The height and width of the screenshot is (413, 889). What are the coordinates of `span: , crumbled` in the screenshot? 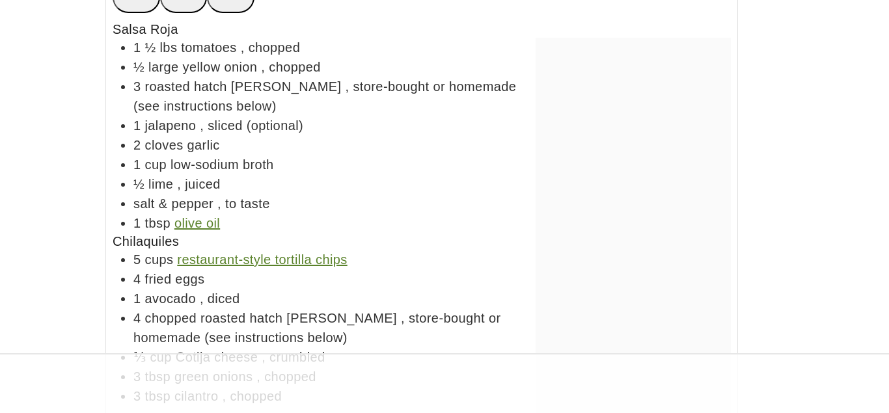 It's located at (293, 357).